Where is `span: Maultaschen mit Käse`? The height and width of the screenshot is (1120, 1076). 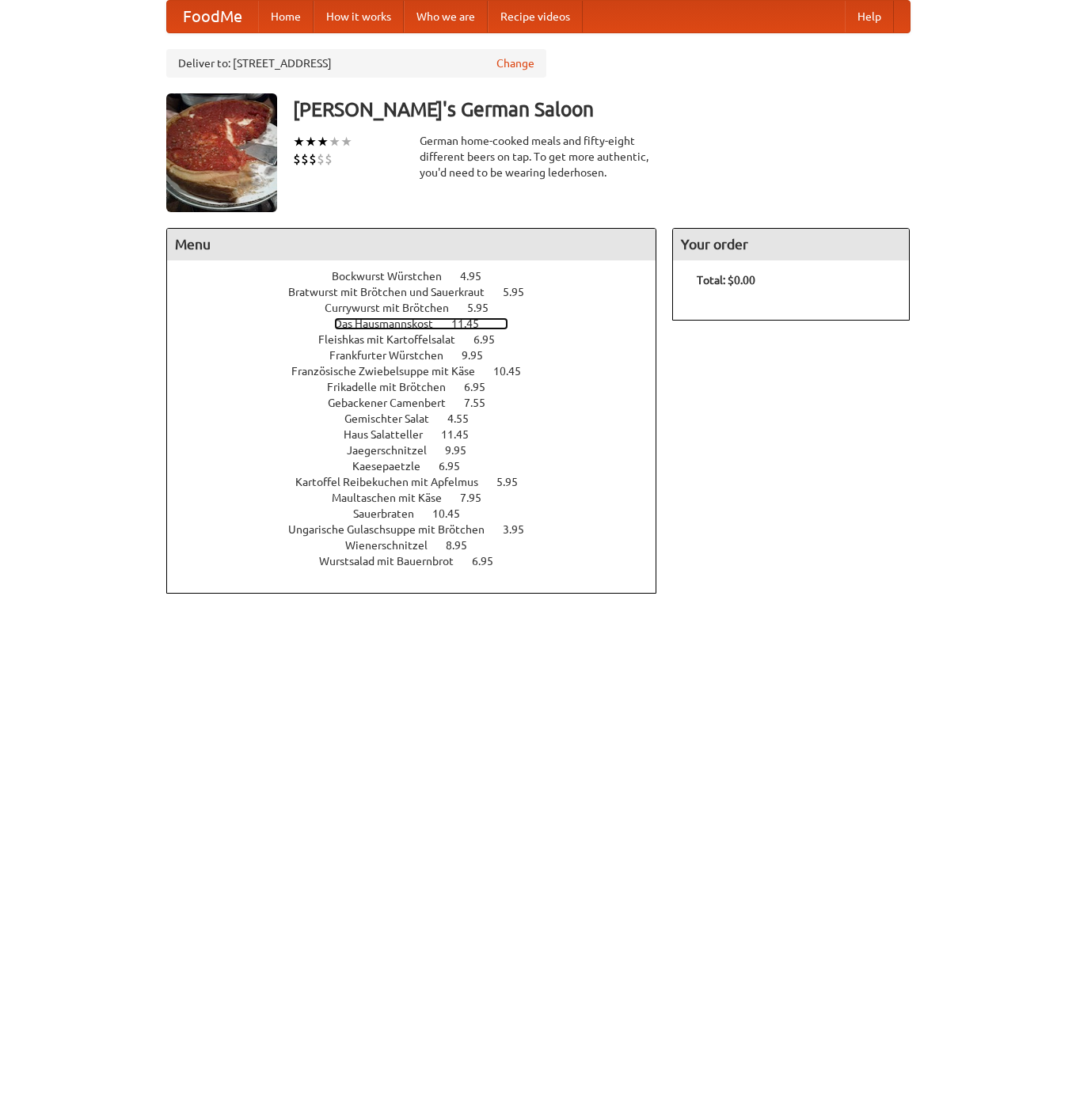 span: Maultaschen mit Käse is located at coordinates (394, 498).